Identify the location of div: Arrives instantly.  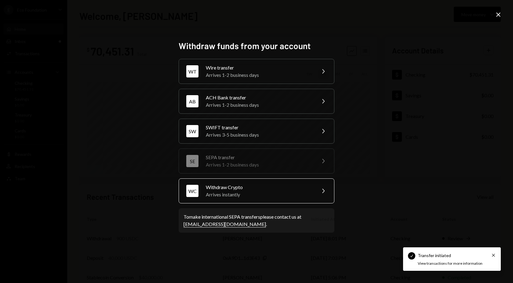
(259, 195).